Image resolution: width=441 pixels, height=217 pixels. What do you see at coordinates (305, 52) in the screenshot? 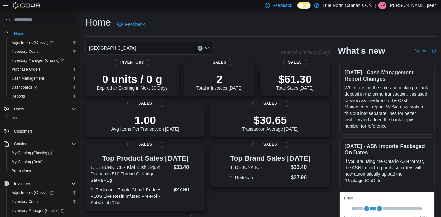
I see `p: Updated 1 minute(s) ago` at bounding box center [305, 52].